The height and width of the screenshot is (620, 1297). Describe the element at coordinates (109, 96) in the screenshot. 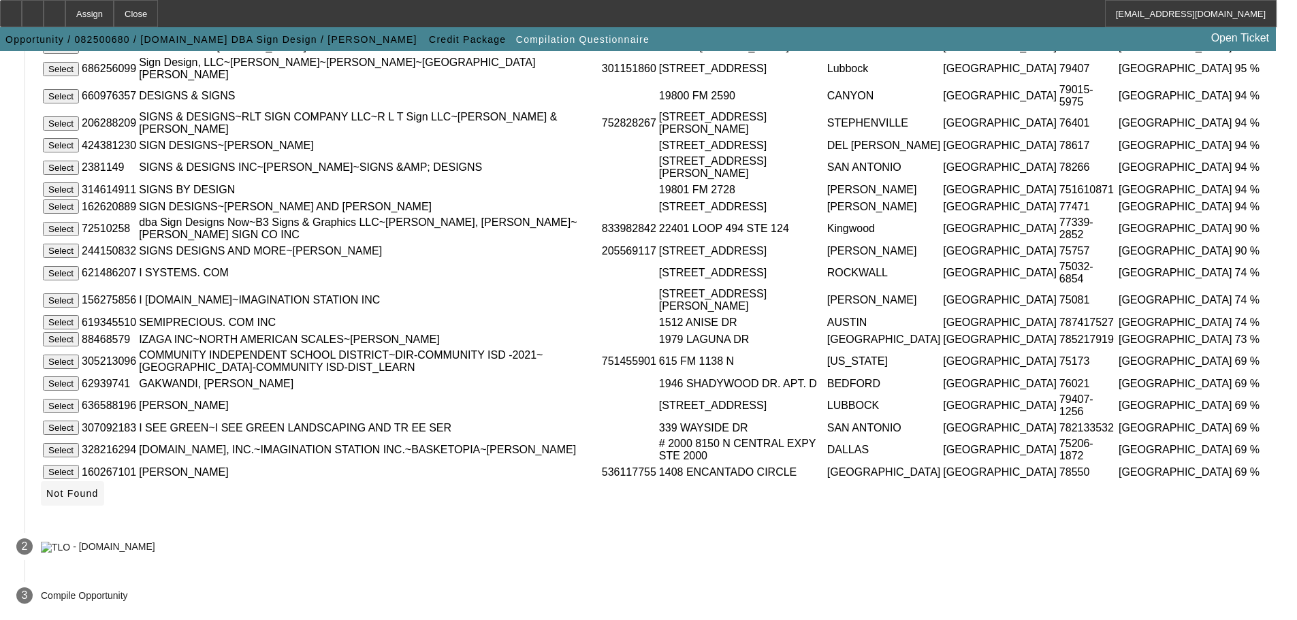

I see `td: 660976357` at that location.